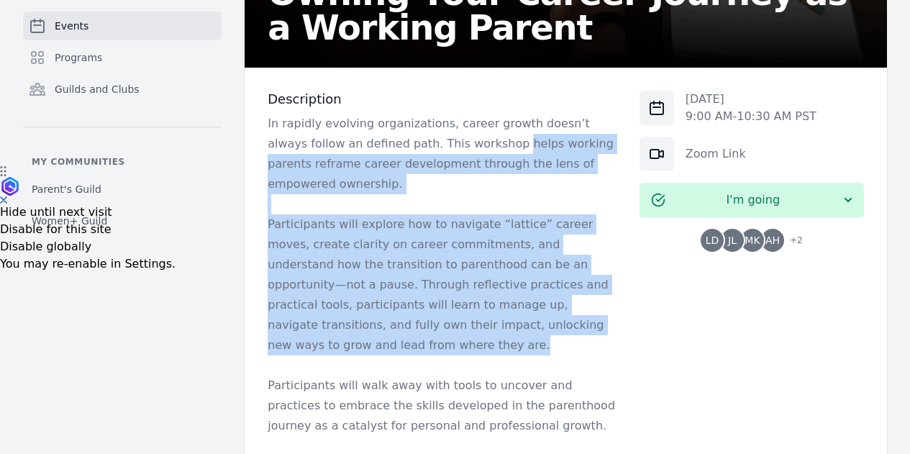  What do you see at coordinates (712, 240) in the screenshot?
I see `span: LD` at bounding box center [712, 240].